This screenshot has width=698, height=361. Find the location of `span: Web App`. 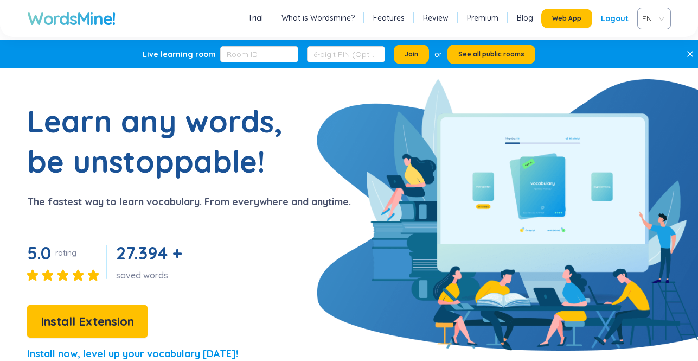

span: Web App is located at coordinates (567, 18).